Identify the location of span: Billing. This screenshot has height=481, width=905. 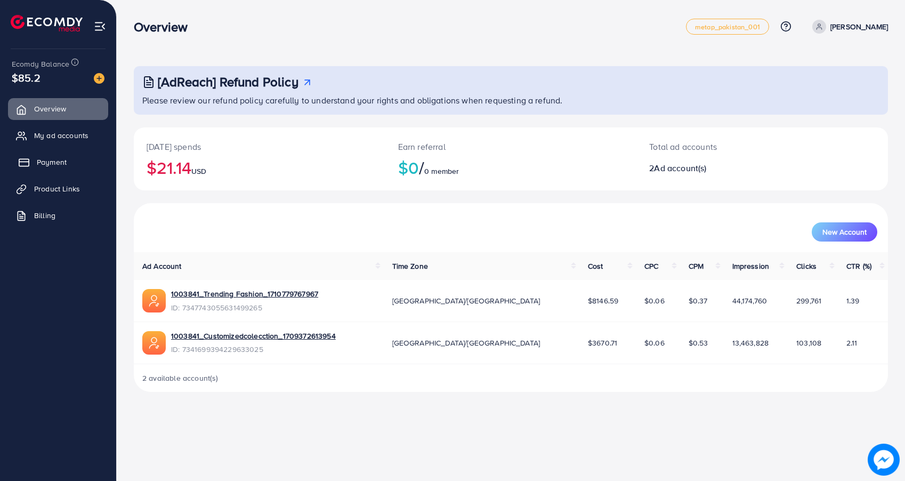
(45, 215).